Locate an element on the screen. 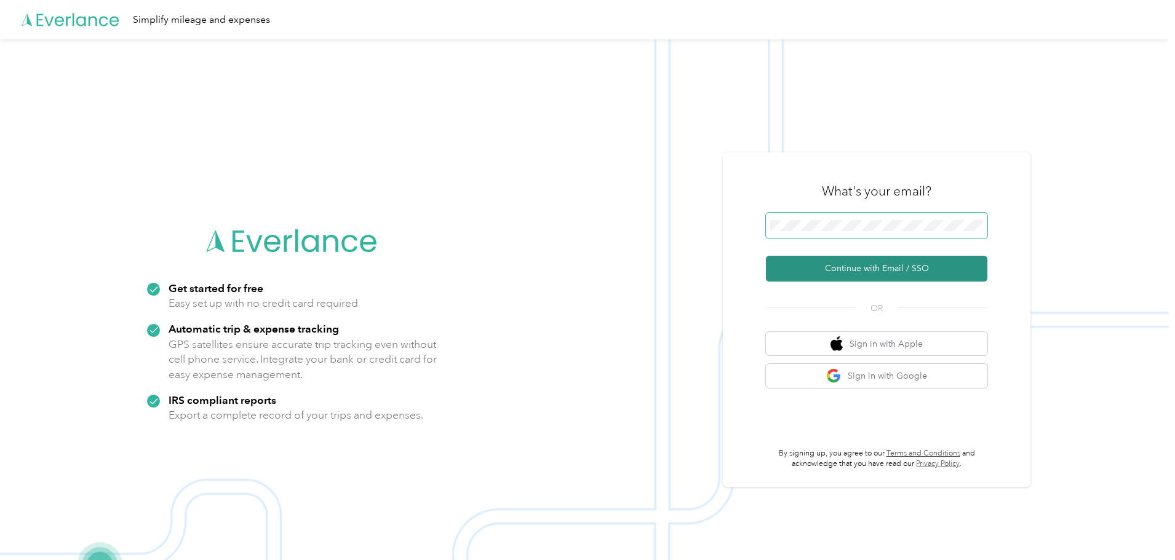 The height and width of the screenshot is (560, 1175). span: OR is located at coordinates (876, 308).